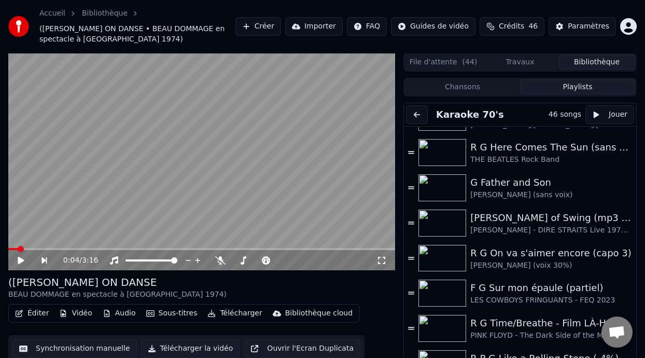 This screenshot has height=358, width=645. What do you see at coordinates (551, 253) in the screenshot?
I see `div: R G On va s'aimer encore (capo 3)` at bounding box center [551, 253].